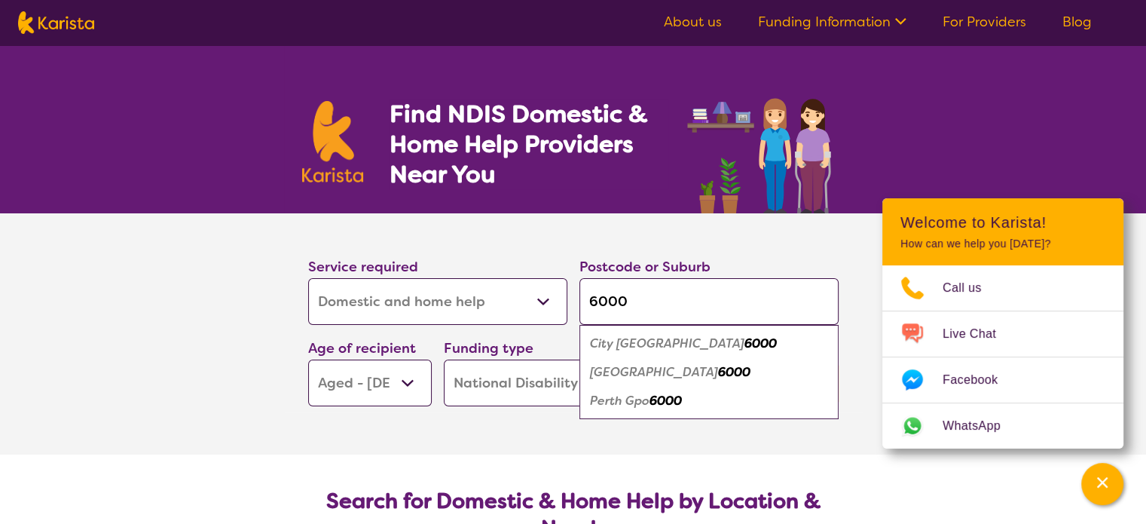 The image size is (1146, 524). What do you see at coordinates (979, 380) in the screenshot?
I see `span: Facebook` at bounding box center [979, 380].